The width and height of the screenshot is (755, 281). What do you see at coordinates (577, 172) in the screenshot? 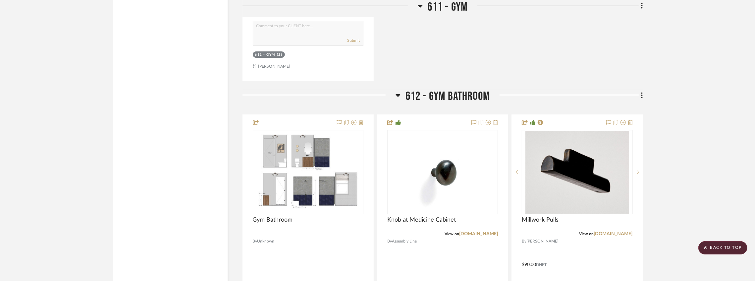
I see `img: Millwork Pulls` at bounding box center [577, 172].